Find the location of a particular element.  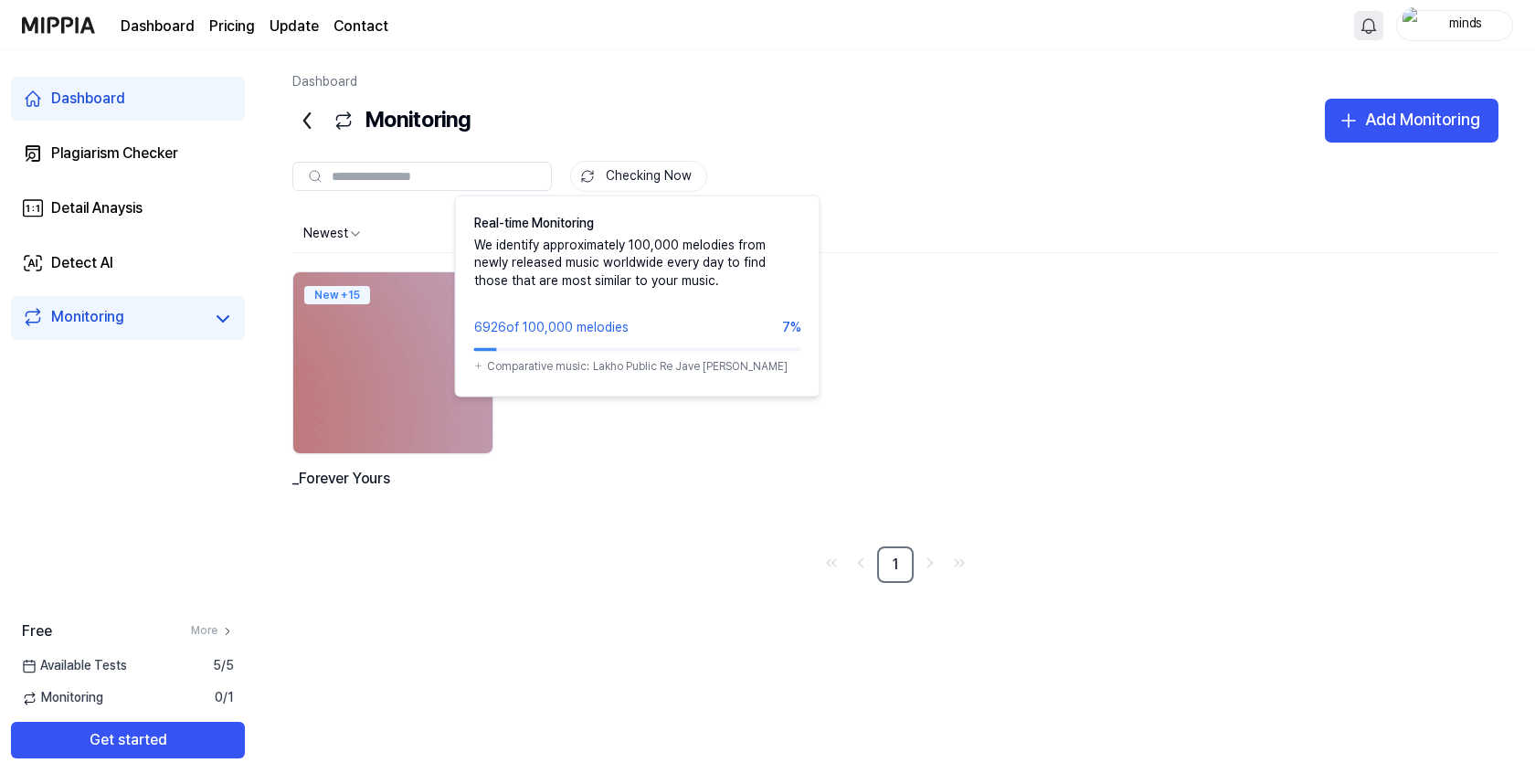

a: Go to previous page is located at coordinates (861, 563).